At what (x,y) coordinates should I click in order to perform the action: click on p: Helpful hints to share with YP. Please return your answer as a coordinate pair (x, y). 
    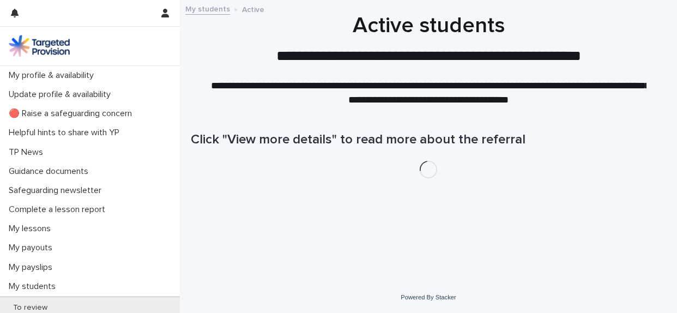
    Looking at the image, I should click on (66, 133).